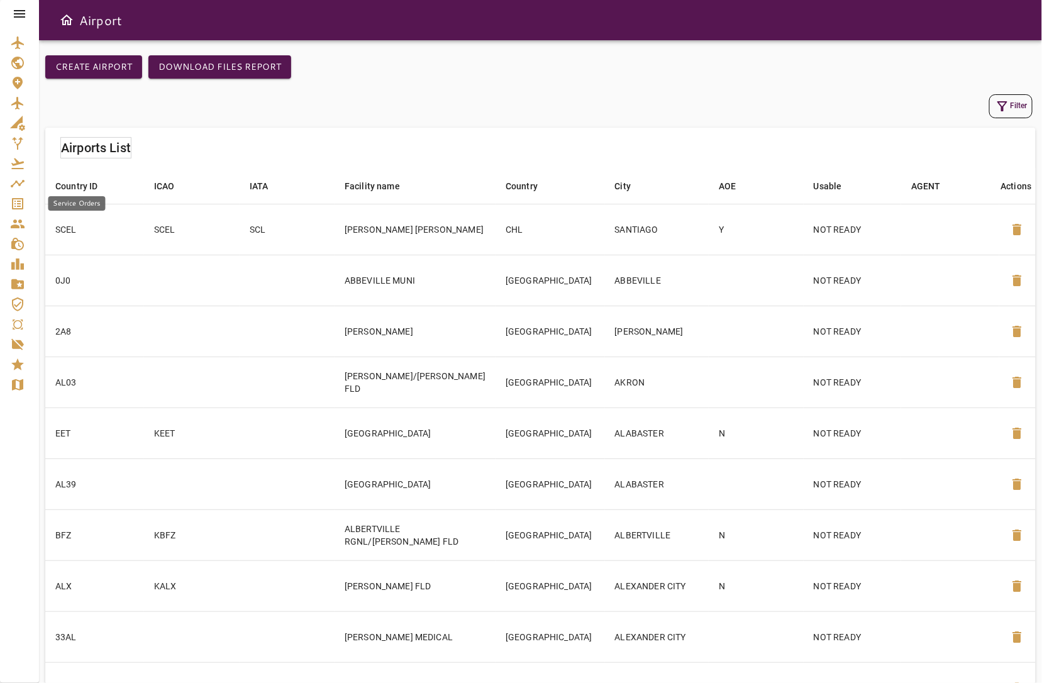 This screenshot has height=683, width=1042. Describe the element at coordinates (657, 229) in the screenshot. I see `td: SANTIAGO` at that location.